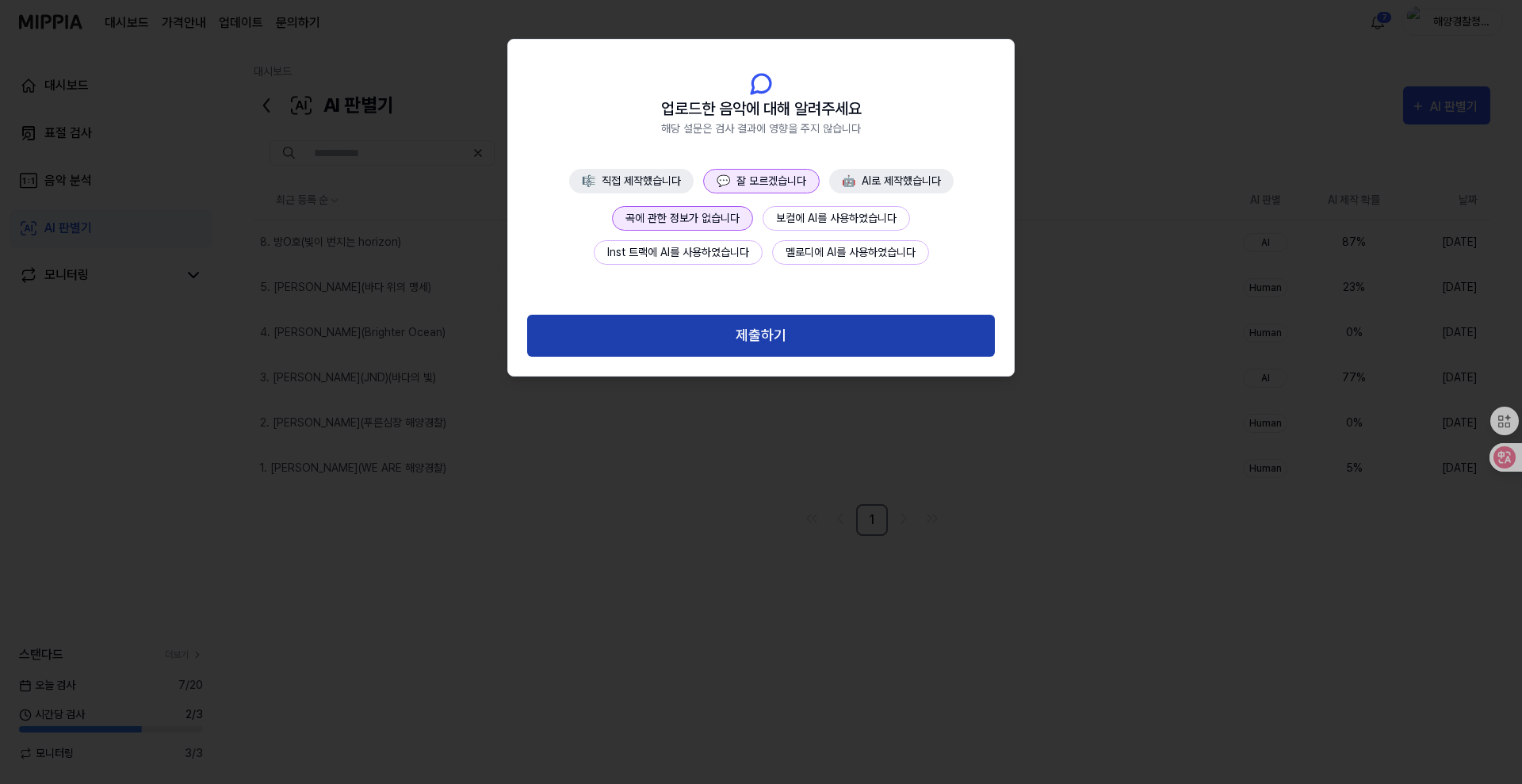 Image resolution: width=1522 pixels, height=784 pixels. Describe the element at coordinates (761, 335) in the screenshot. I see `button: 제출하기` at that location.